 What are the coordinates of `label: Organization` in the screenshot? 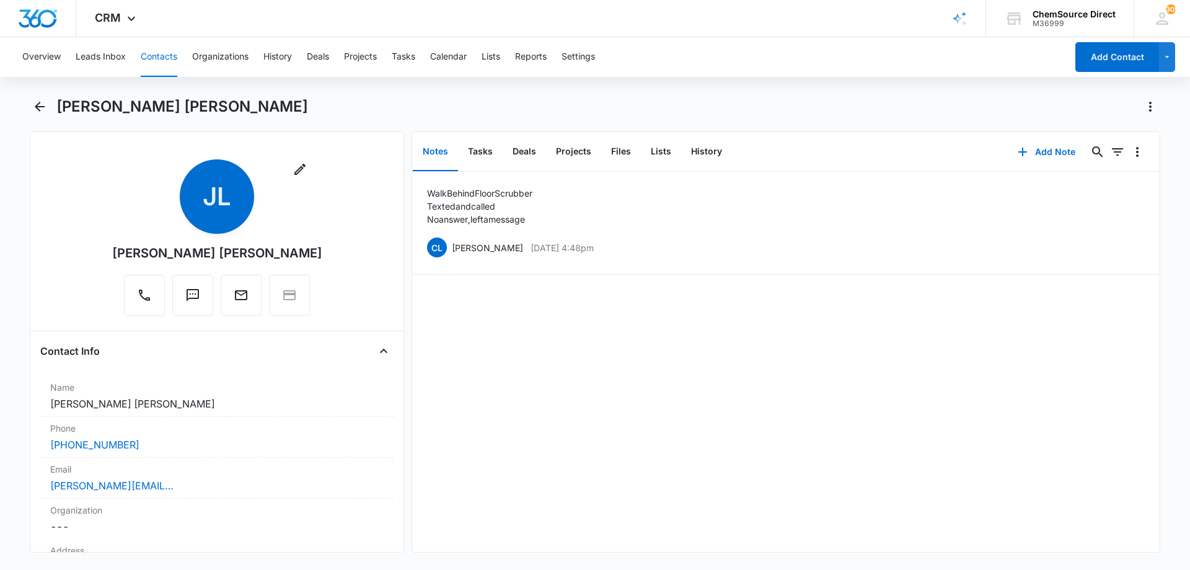 It's located at (217, 510).